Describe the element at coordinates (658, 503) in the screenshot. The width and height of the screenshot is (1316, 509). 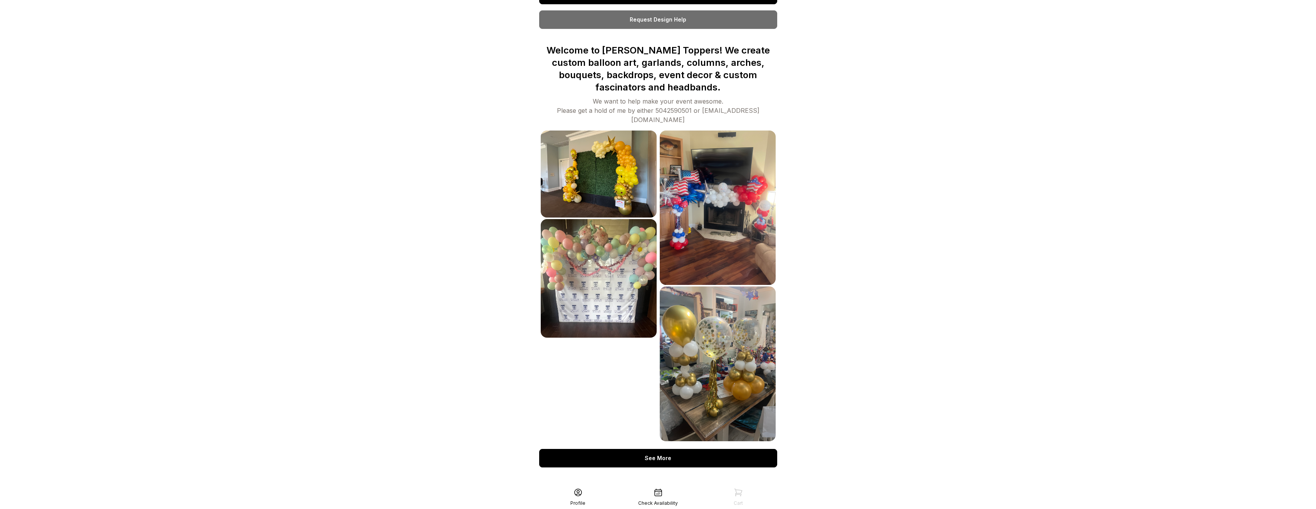
I see `div: Check Availability` at that location.